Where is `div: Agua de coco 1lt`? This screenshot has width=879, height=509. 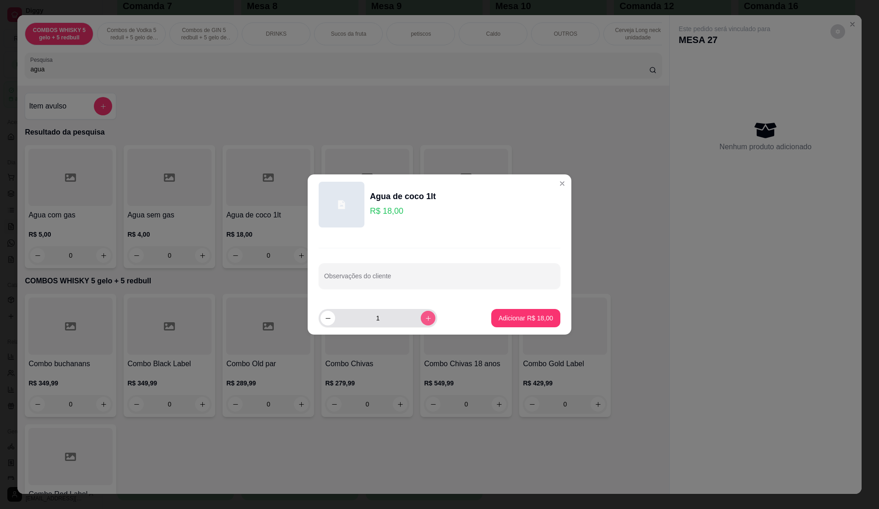
div: Agua de coco 1lt is located at coordinates (403, 196).